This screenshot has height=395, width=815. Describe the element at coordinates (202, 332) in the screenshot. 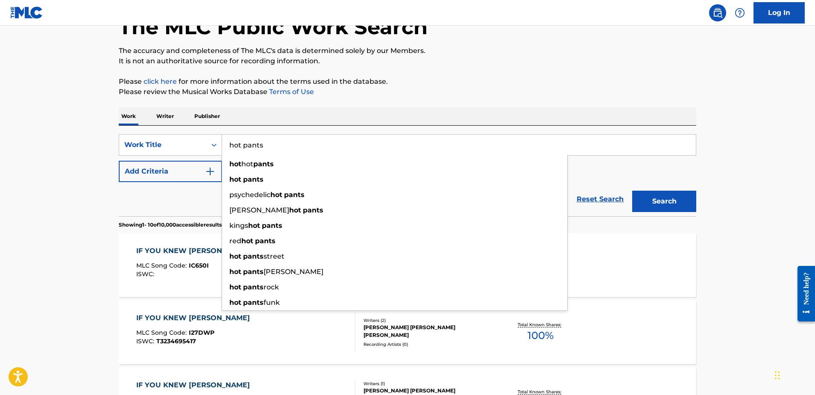

I see `span: I27DWP` at that location.